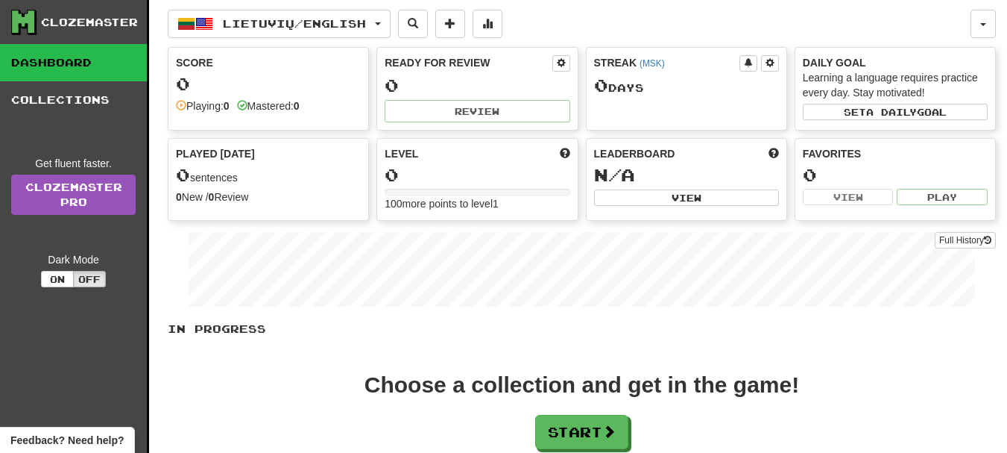  What do you see at coordinates (652, 63) in the screenshot?
I see `a: (MSK)` at bounding box center [652, 63].